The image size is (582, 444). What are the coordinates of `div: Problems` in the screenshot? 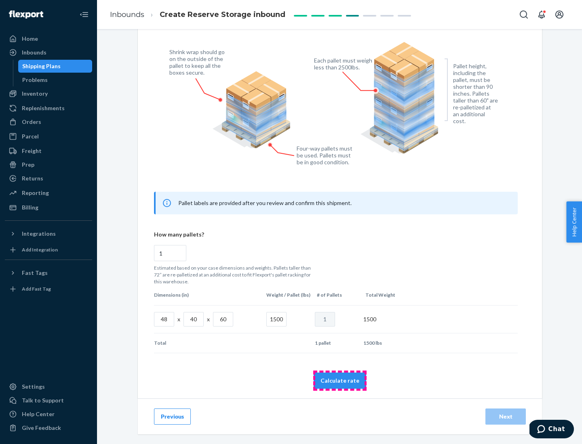 It's located at (35, 80).